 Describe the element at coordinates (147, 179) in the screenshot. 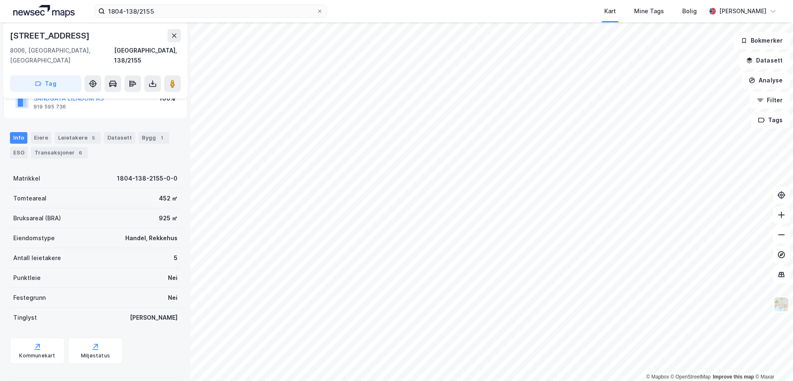

I see `div: 1804-138-2155-0-0` at that location.